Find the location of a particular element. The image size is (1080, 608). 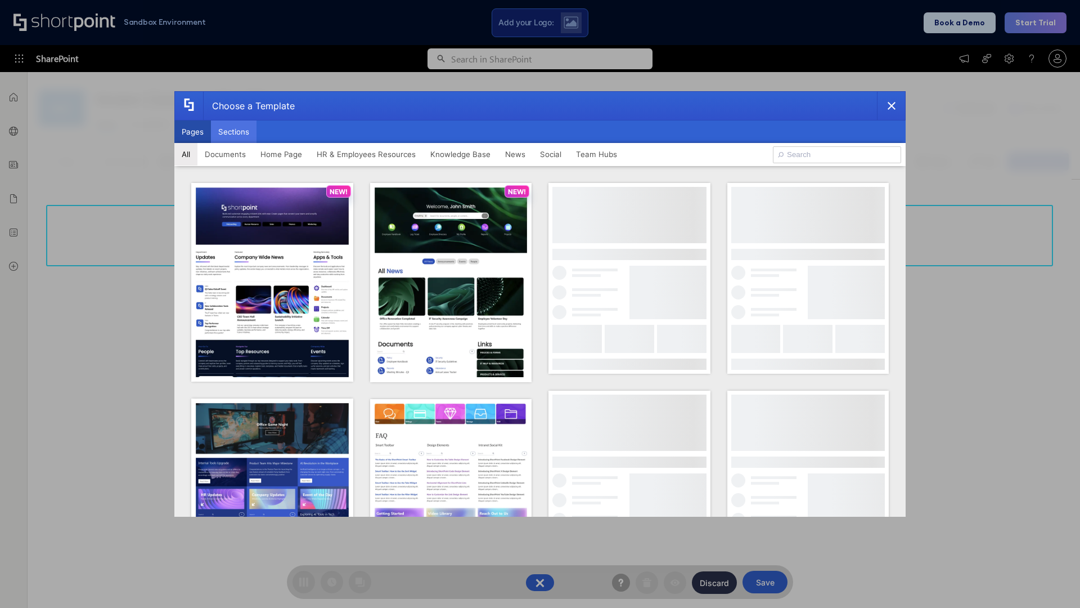

button: Team Hubs is located at coordinates (596, 154).